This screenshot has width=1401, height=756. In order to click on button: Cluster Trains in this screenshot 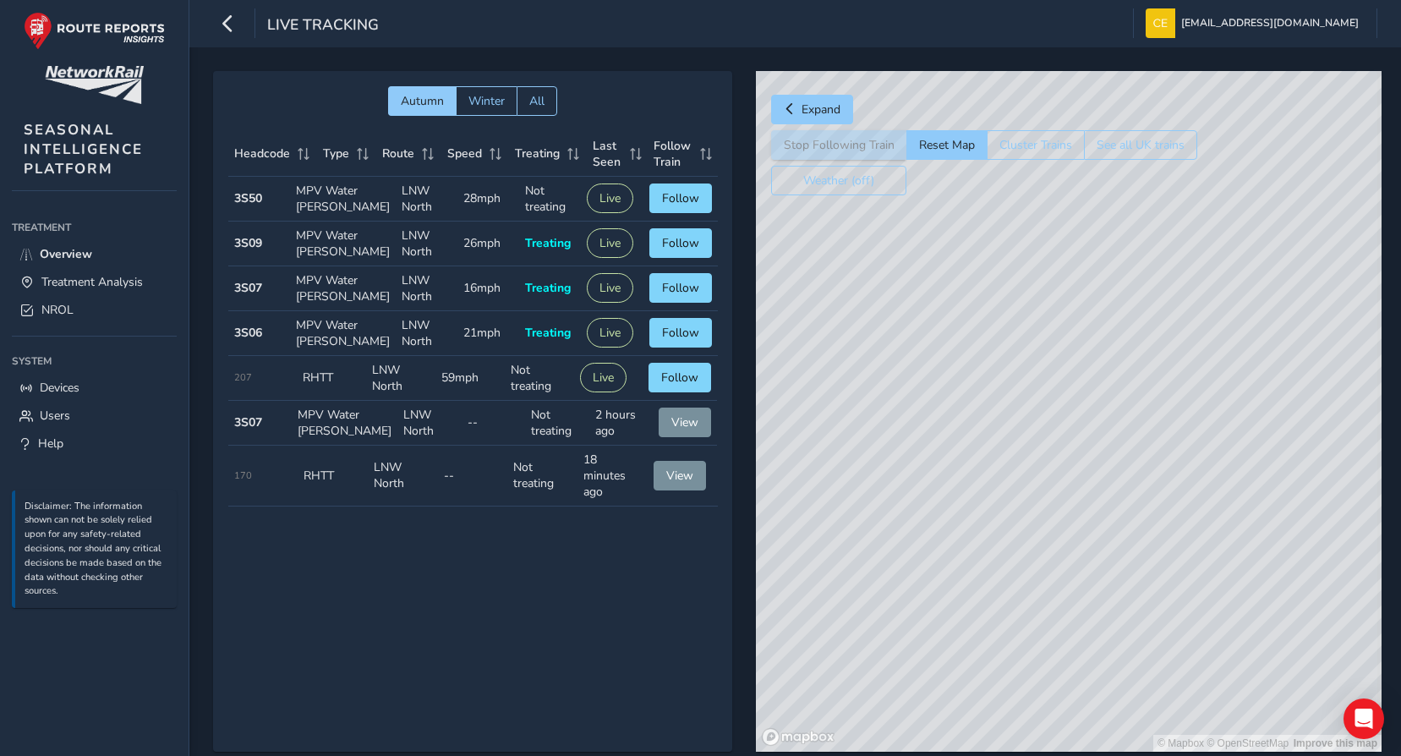, I will do `click(1035, 145)`.